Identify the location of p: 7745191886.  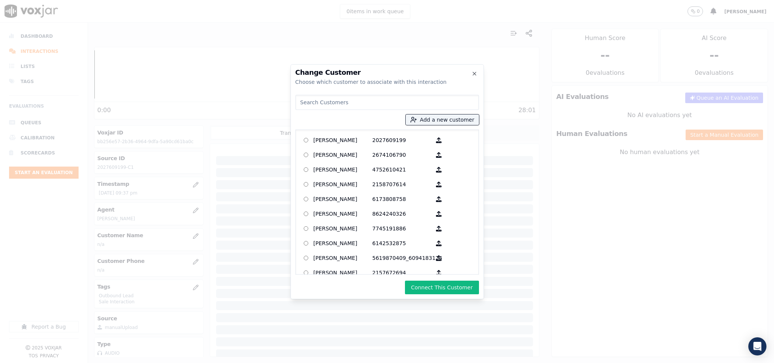
(402, 229).